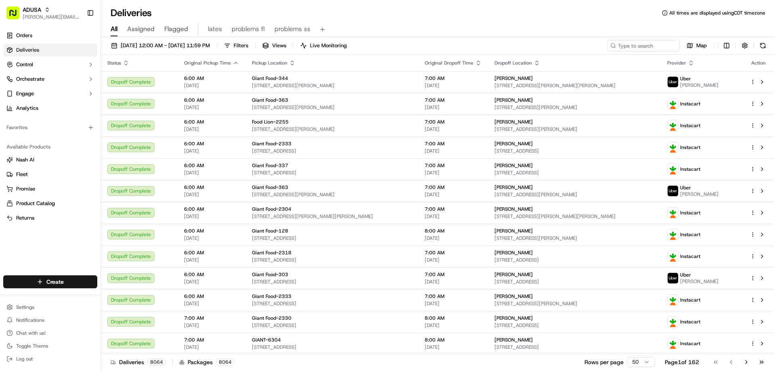  Describe the element at coordinates (677, 63) in the screenshot. I see `span: Provider` at that location.